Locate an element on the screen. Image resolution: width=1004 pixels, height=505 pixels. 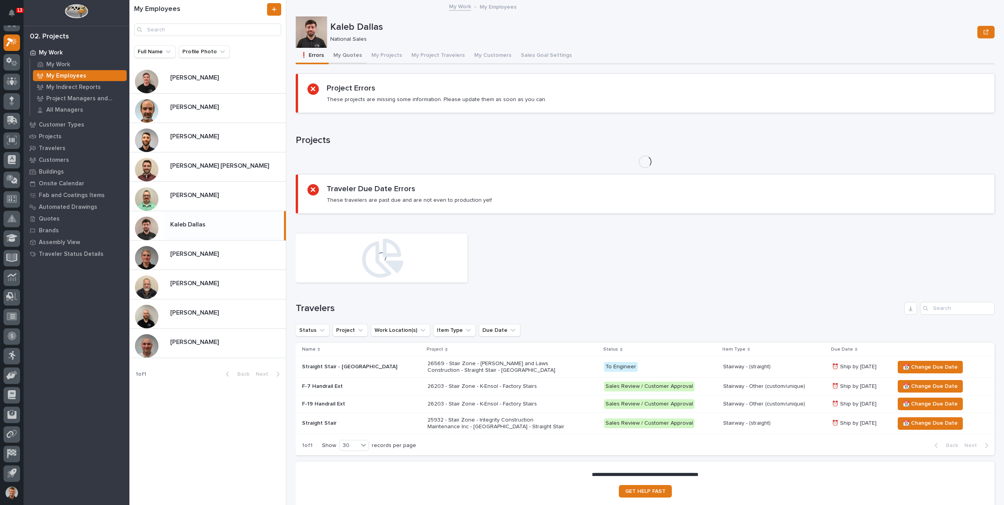
p: Assembly View is located at coordinates (59, 243).